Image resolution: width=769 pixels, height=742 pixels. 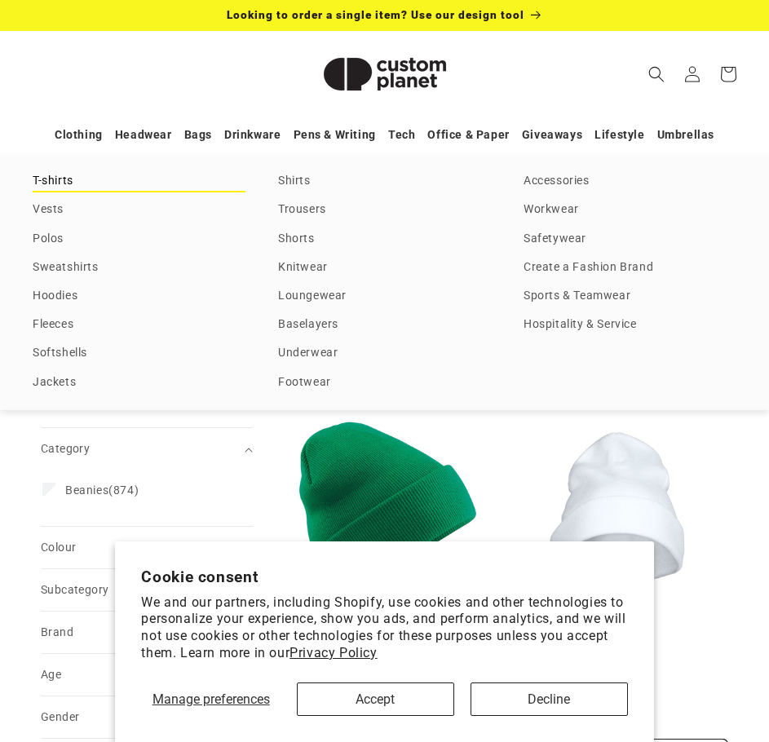 What do you see at coordinates (630, 268) in the screenshot?
I see `a: Create a Fashion Brand` at bounding box center [630, 268].